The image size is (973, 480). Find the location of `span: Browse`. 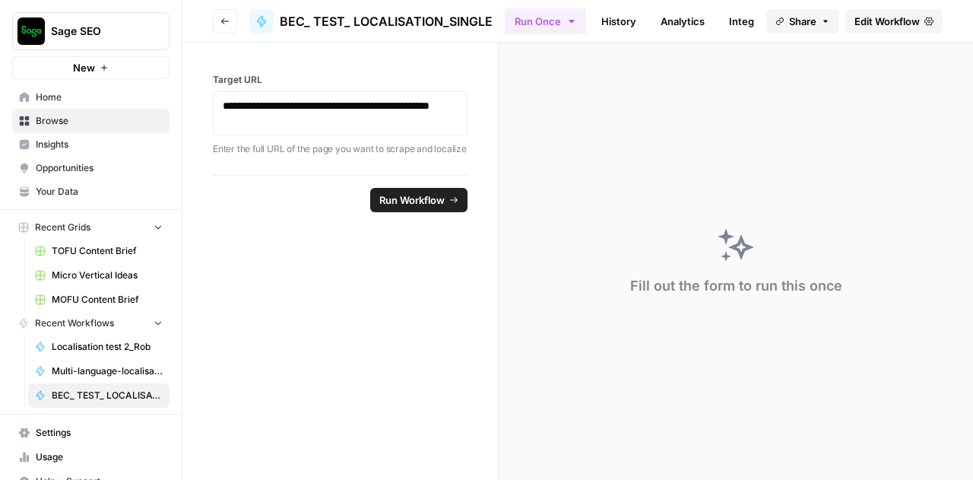

span: Browse is located at coordinates (99, 121).